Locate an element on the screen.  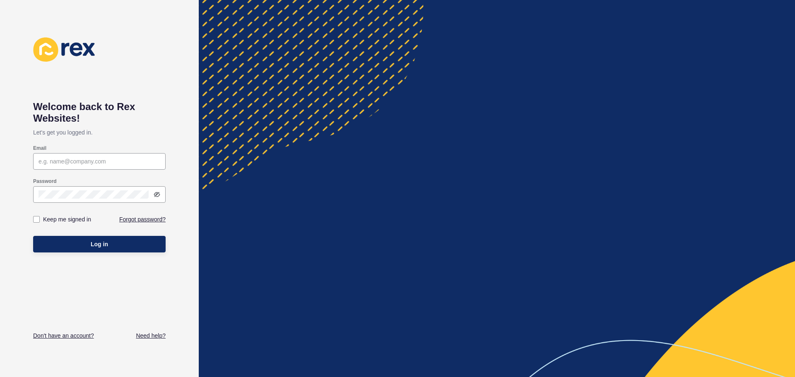
button: Log in is located at coordinates (99, 244).